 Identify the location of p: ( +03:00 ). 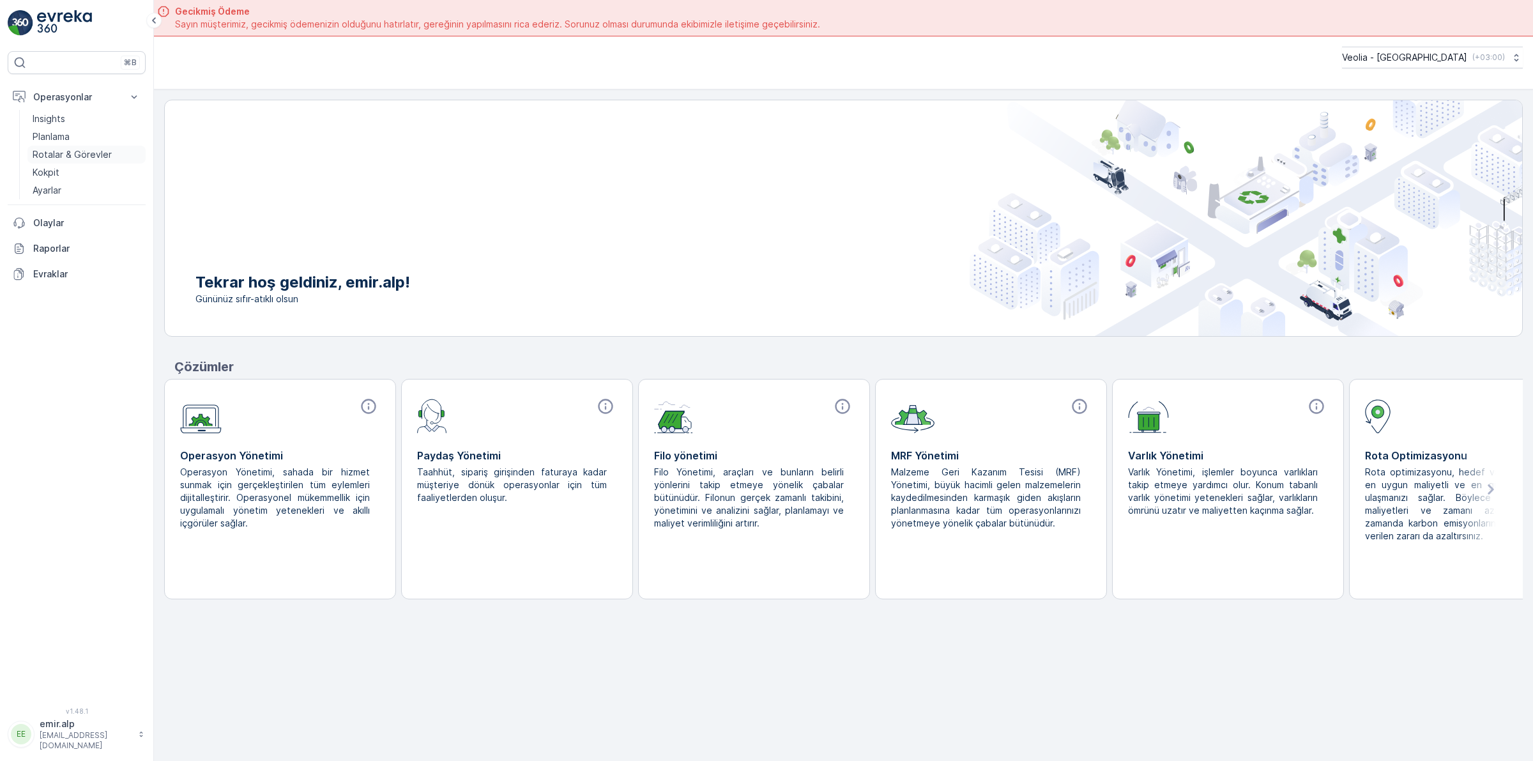
(1488, 57).